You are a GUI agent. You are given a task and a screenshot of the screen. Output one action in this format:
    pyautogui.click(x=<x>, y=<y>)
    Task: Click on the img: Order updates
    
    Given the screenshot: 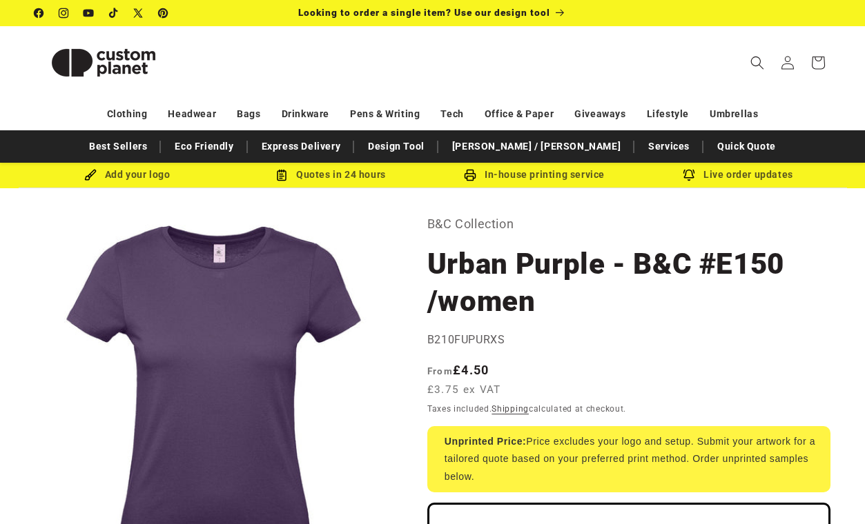 What is the action you would take?
    pyautogui.click(x=689, y=175)
    